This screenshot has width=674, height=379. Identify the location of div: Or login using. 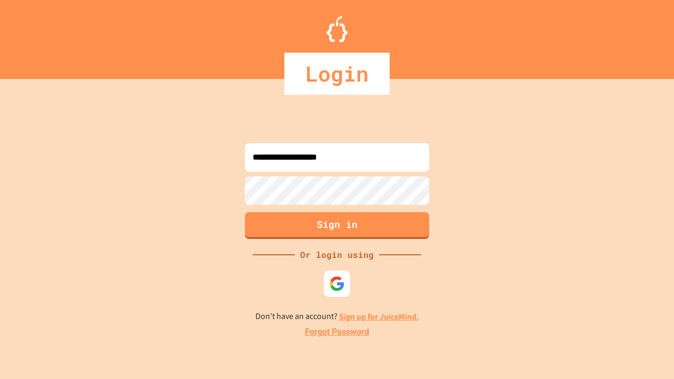
(337, 255).